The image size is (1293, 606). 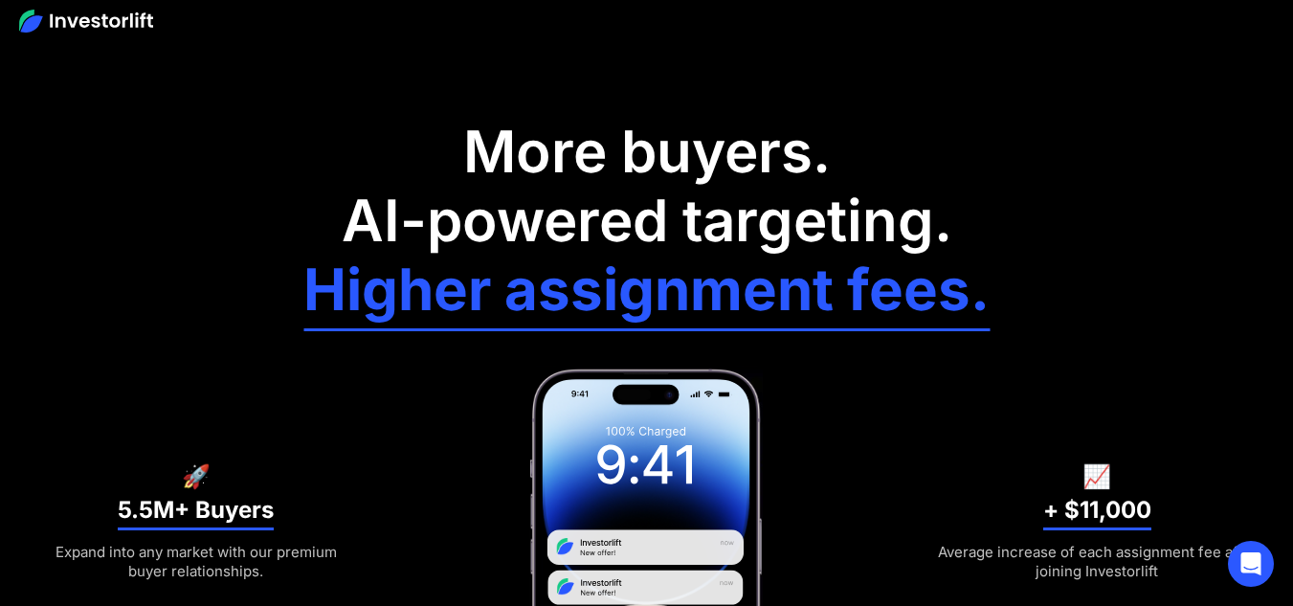 What do you see at coordinates (195, 513) in the screenshot?
I see `h3: 5.5M+ Buyers` at bounding box center [195, 513].